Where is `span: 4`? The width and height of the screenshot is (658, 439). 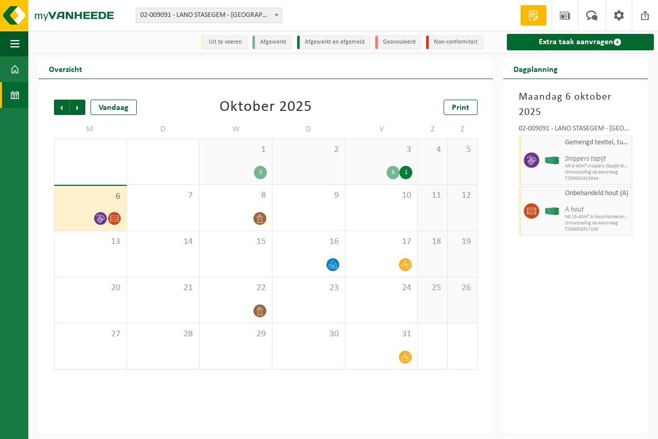
span: 4 is located at coordinates (432, 150).